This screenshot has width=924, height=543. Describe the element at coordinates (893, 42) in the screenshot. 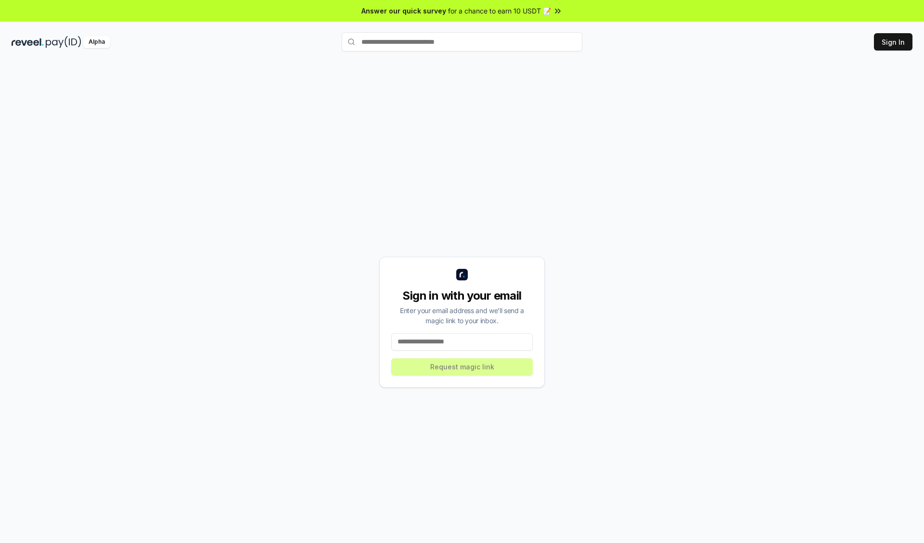

I see `button: Sign In` at that location.